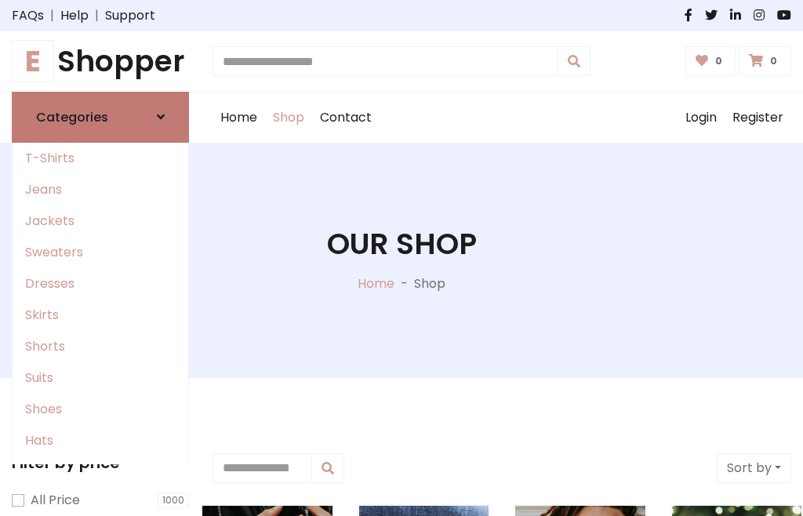 Image resolution: width=803 pixels, height=516 pixels. Describe the element at coordinates (27, 16) in the screenshot. I see `a: FAQs` at that location.